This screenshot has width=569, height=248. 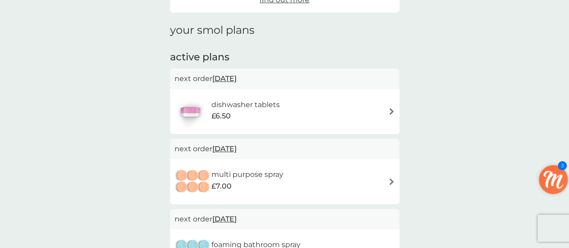 What do you see at coordinates (220, 116) in the screenshot?
I see `span: £6.50` at bounding box center [220, 116].